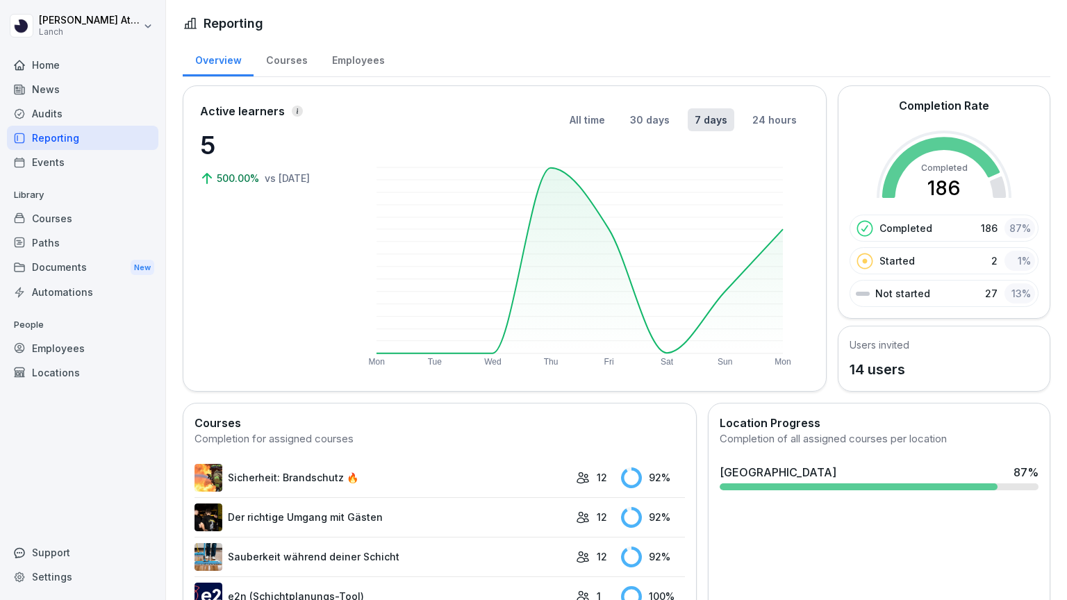 This screenshot has width=1067, height=600. I want to click on div: Documents, so click(83, 268).